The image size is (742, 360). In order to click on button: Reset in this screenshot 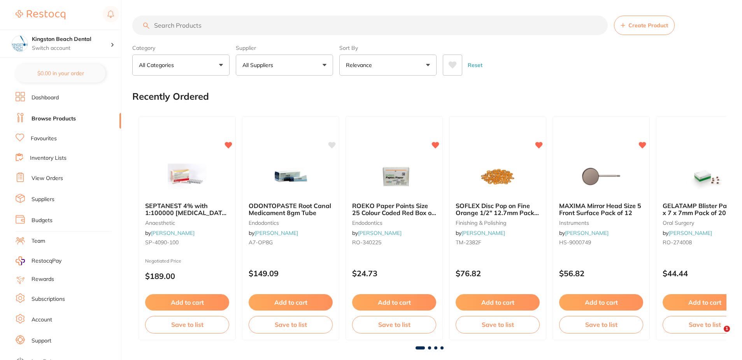, I will do `click(475, 65)`.